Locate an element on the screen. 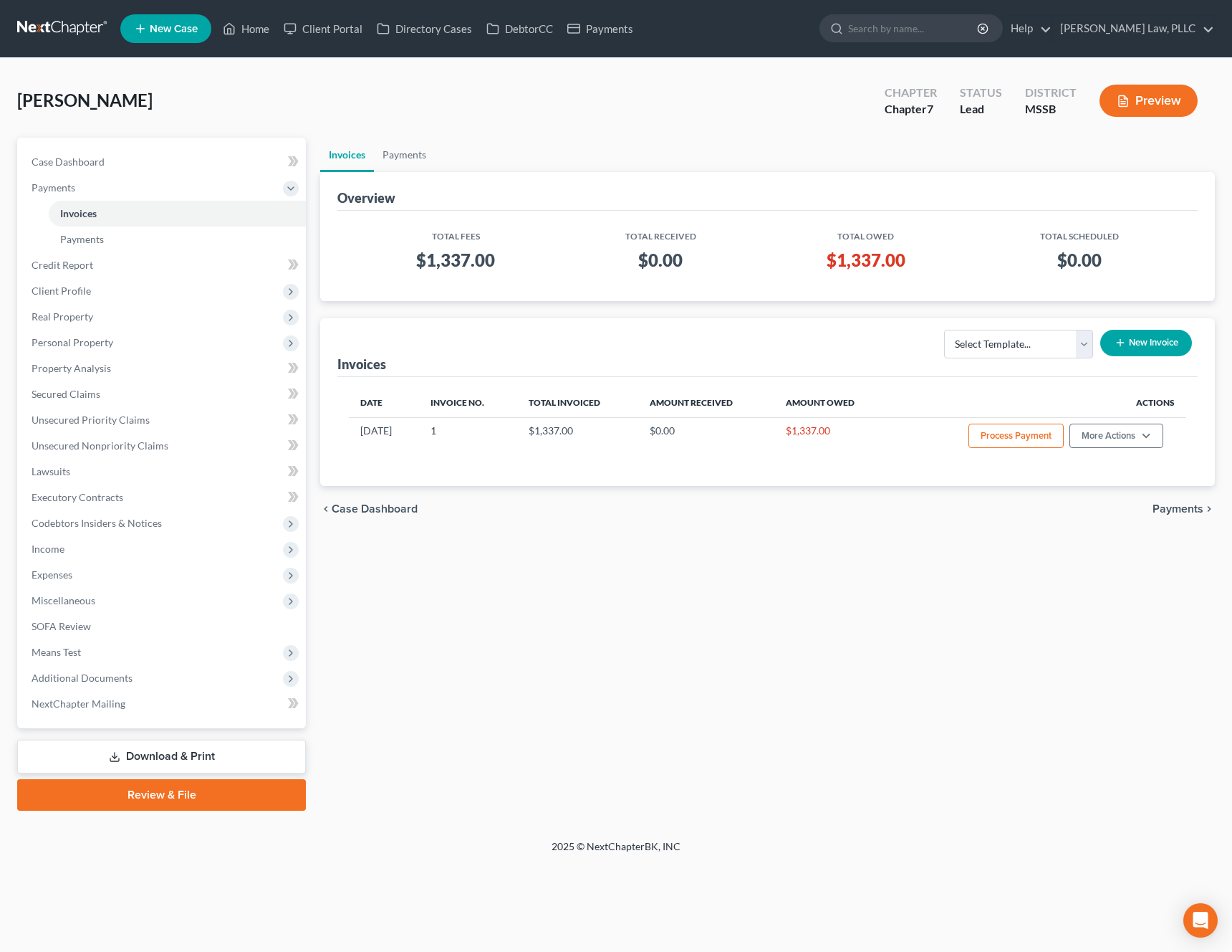 The height and width of the screenshot is (952, 1232). span: Property Analysis is located at coordinates (71, 368).